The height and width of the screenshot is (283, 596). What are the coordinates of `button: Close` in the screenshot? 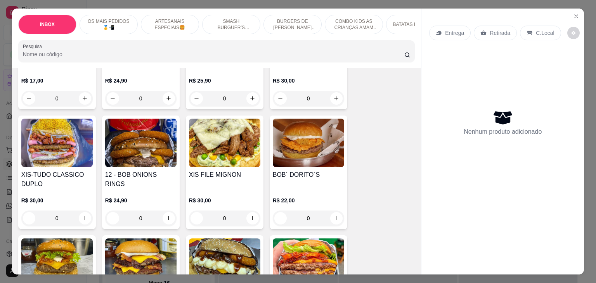 It's located at (577, 16).